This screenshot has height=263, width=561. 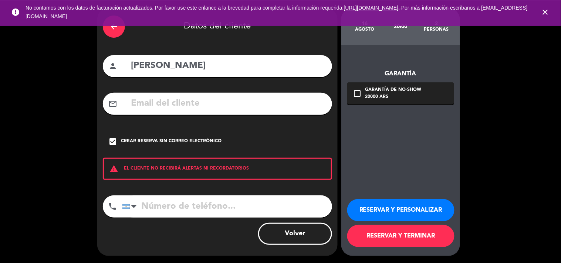 I want to click on i: error, so click(x=16, y=12).